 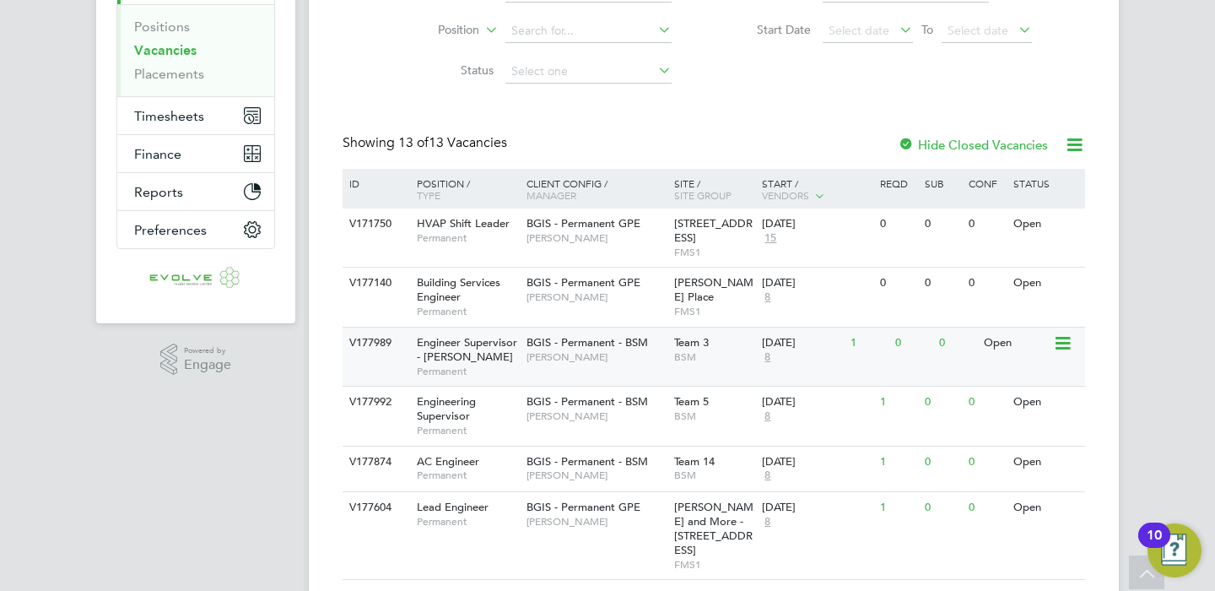 What do you see at coordinates (588, 72) in the screenshot?
I see `input: Select one` at bounding box center [588, 72].